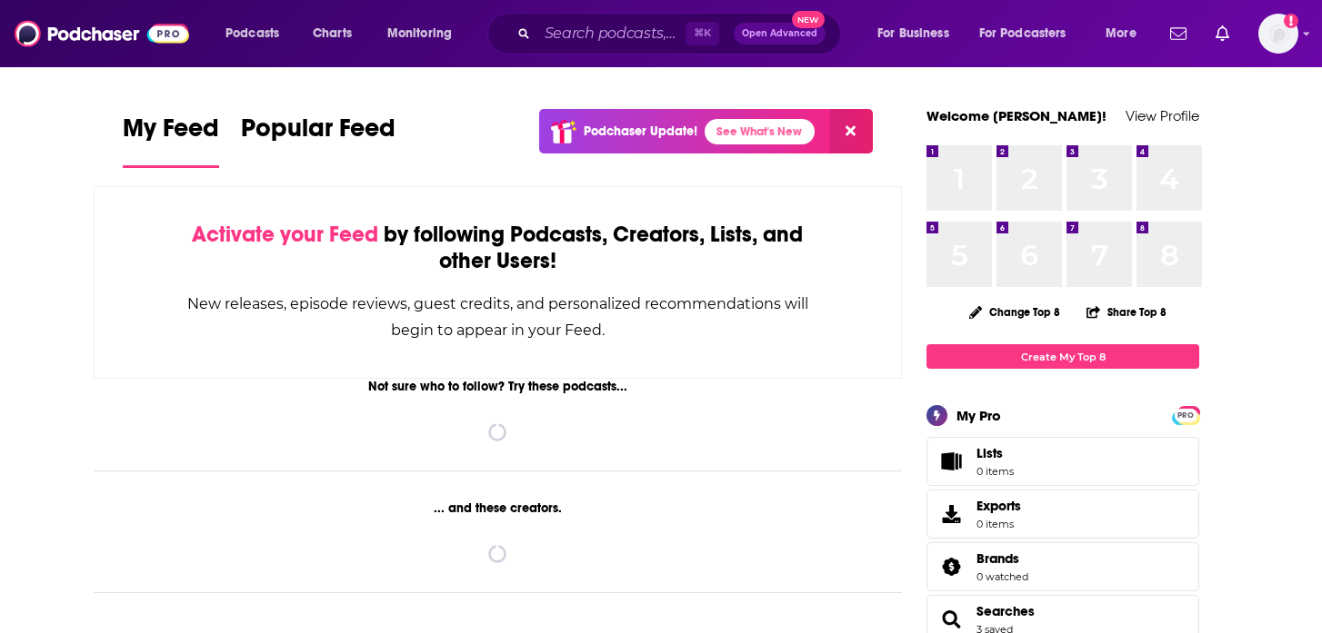  What do you see at coordinates (284, 234) in the screenshot?
I see `span: Activate your Feed` at bounding box center [284, 234].